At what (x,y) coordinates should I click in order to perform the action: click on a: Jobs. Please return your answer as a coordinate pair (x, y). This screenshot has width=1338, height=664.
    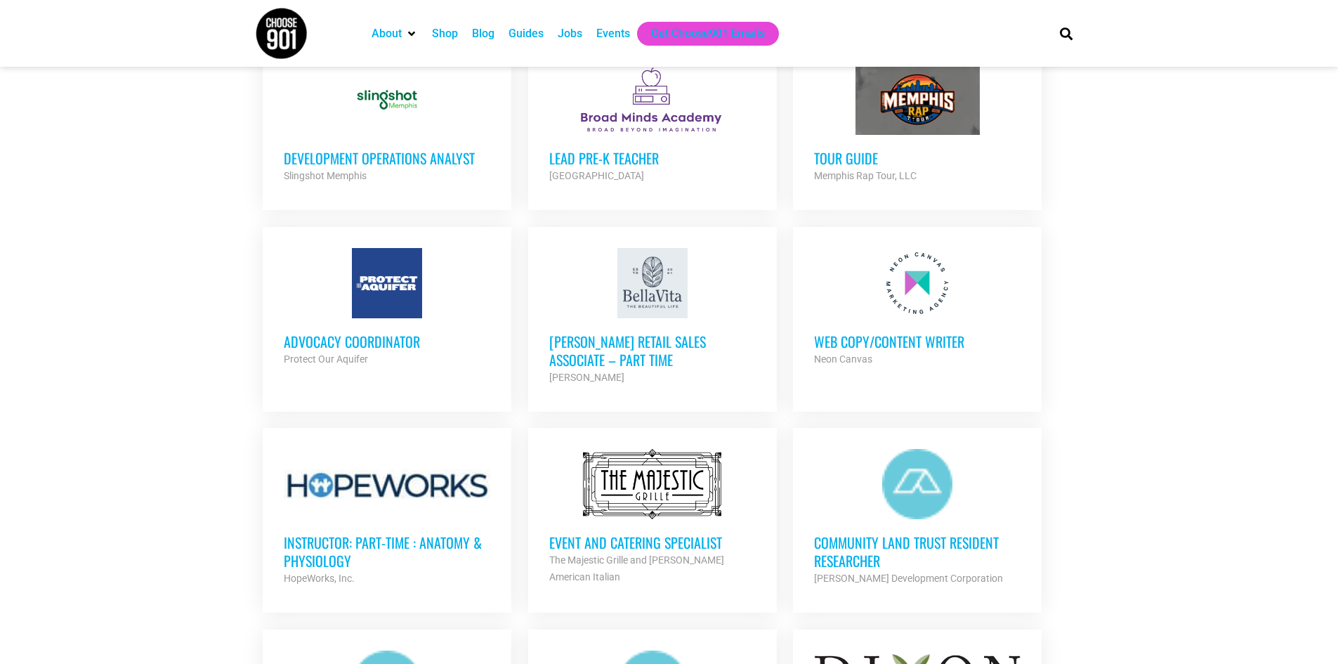
    Looking at the image, I should click on (569, 34).